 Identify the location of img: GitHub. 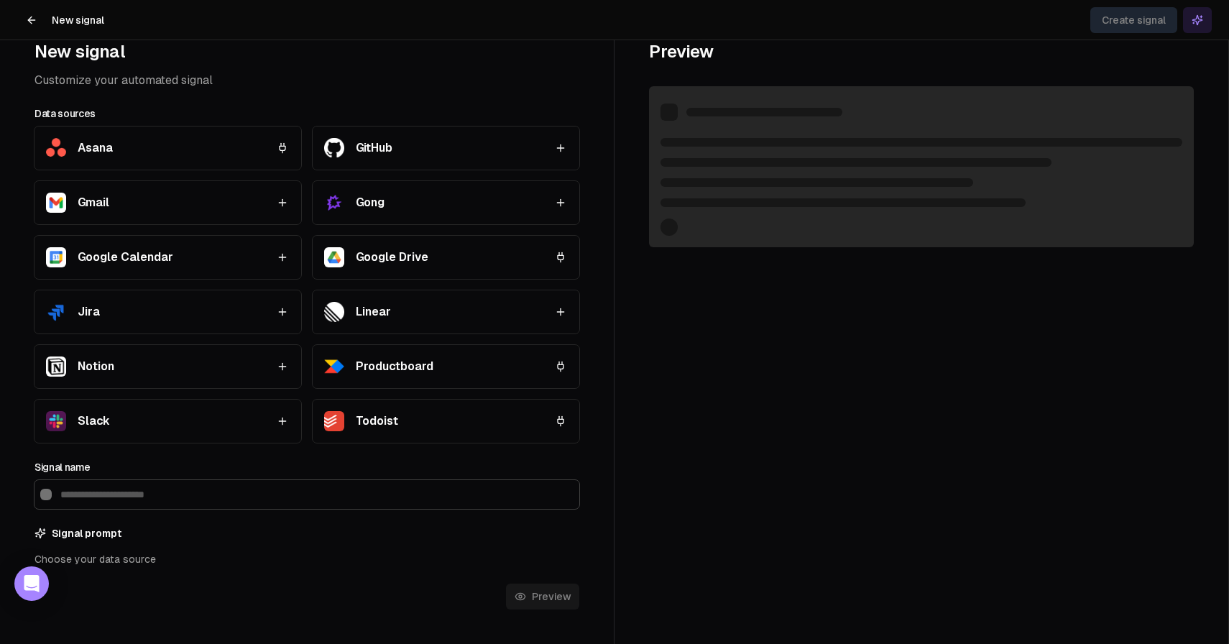
(334, 147).